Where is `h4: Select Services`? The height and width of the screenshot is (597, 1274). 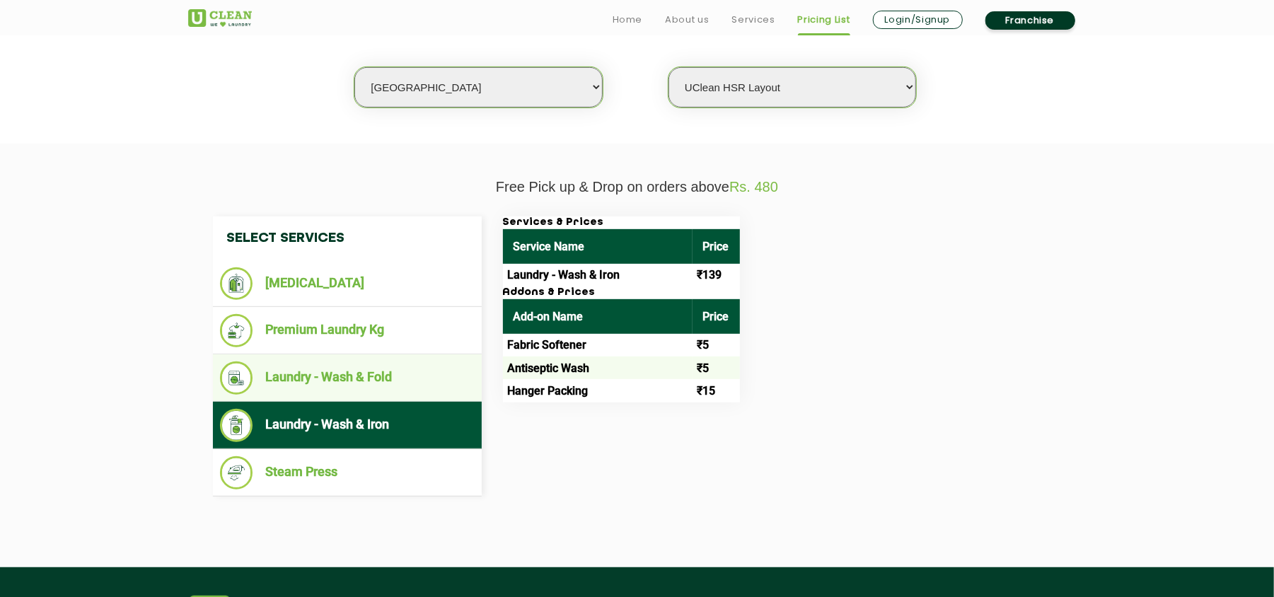 h4: Select Services is located at coordinates (347, 238).